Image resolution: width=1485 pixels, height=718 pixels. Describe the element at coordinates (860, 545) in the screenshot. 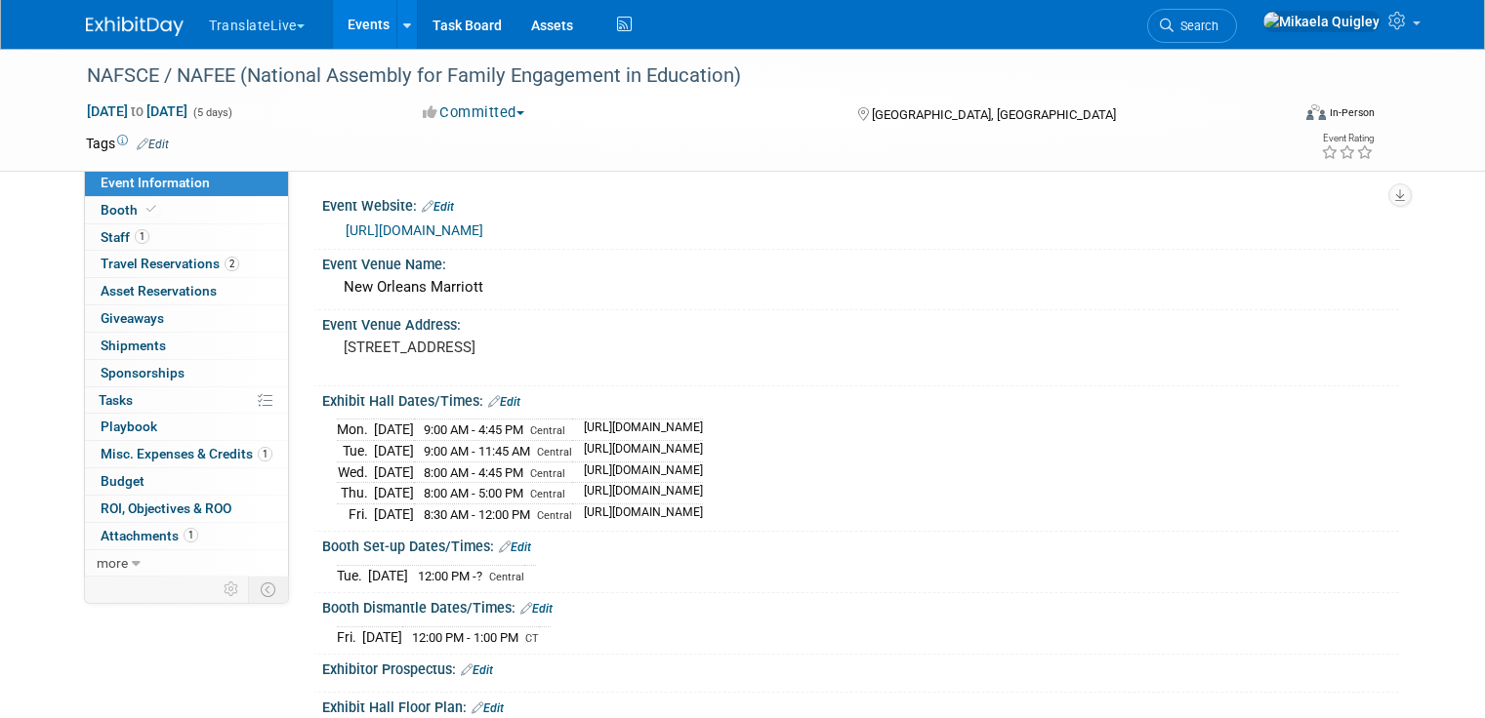

I see `div: Booth Set-up Dates/Times:` at that location.